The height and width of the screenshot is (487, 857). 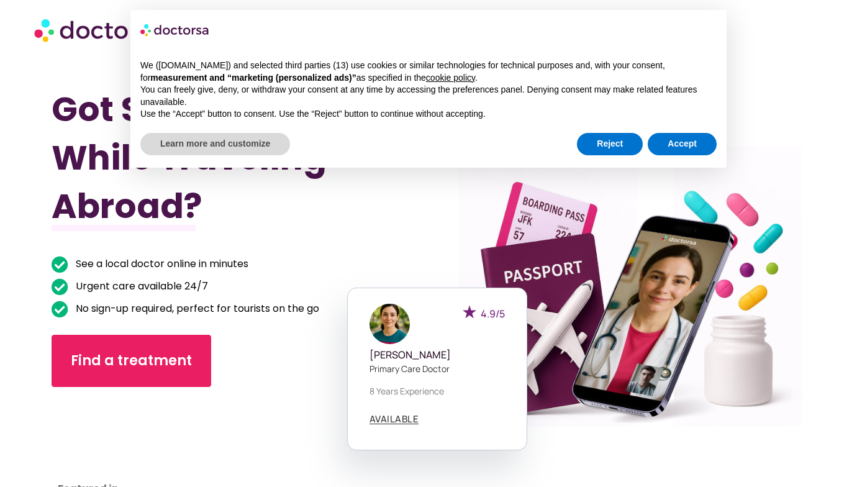 I want to click on span: AVAILABLE, so click(x=394, y=418).